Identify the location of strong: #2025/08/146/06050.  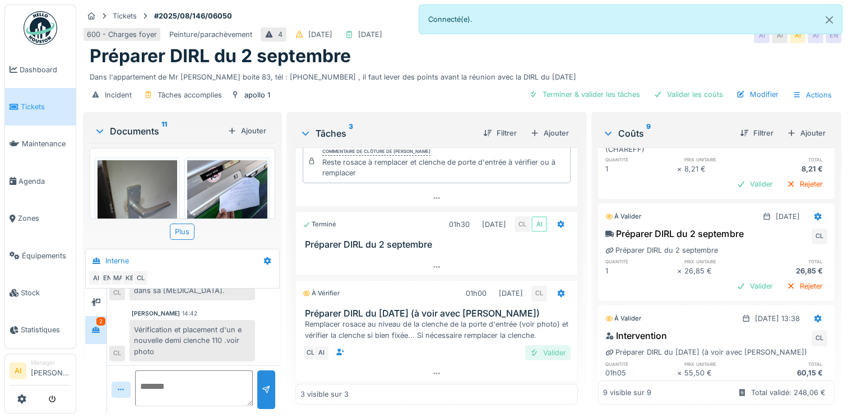
(193, 16).